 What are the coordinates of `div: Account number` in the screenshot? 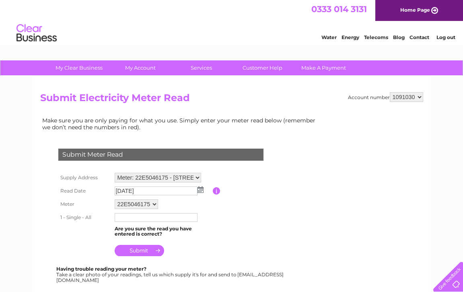 It's located at (385, 97).